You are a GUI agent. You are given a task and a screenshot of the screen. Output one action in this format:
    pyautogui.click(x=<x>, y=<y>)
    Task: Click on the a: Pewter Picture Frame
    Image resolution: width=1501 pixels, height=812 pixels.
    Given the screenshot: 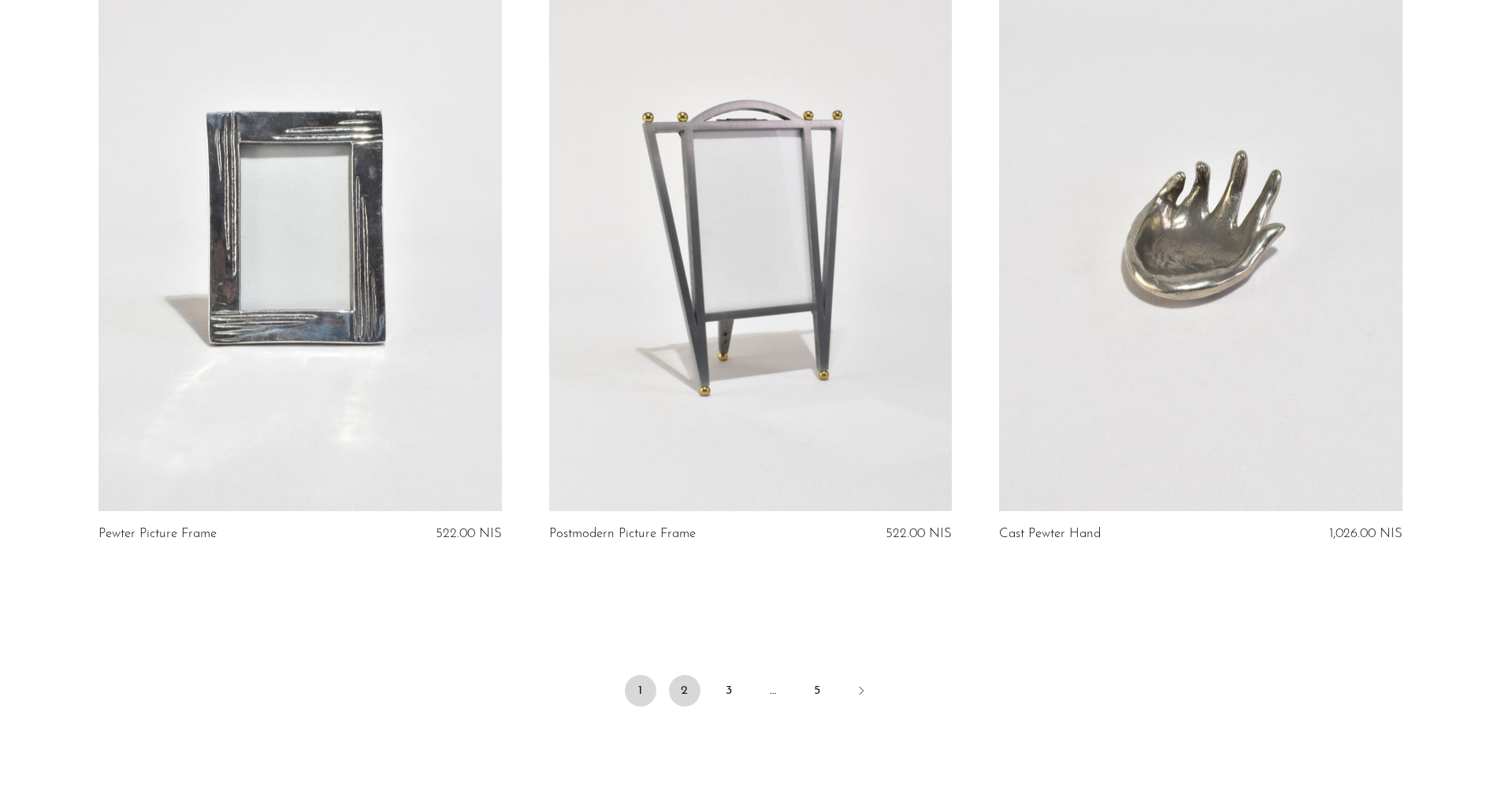 What is the action you would take?
    pyautogui.click(x=158, y=534)
    